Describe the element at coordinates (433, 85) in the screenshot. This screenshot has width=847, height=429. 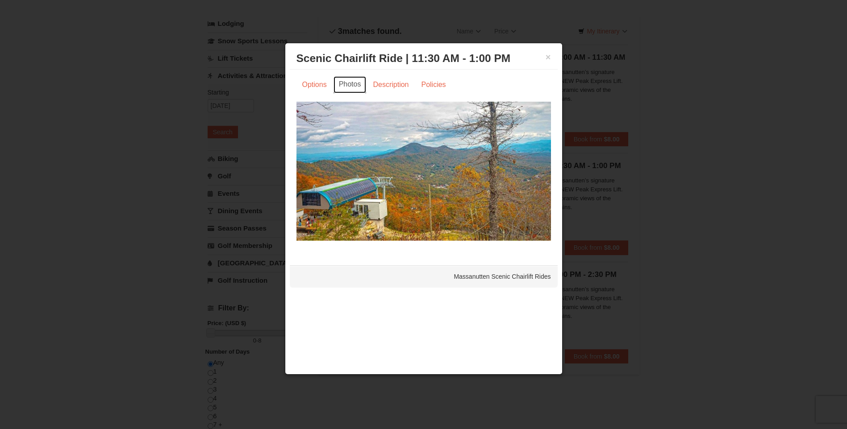
I see `a: Policies` at that location.